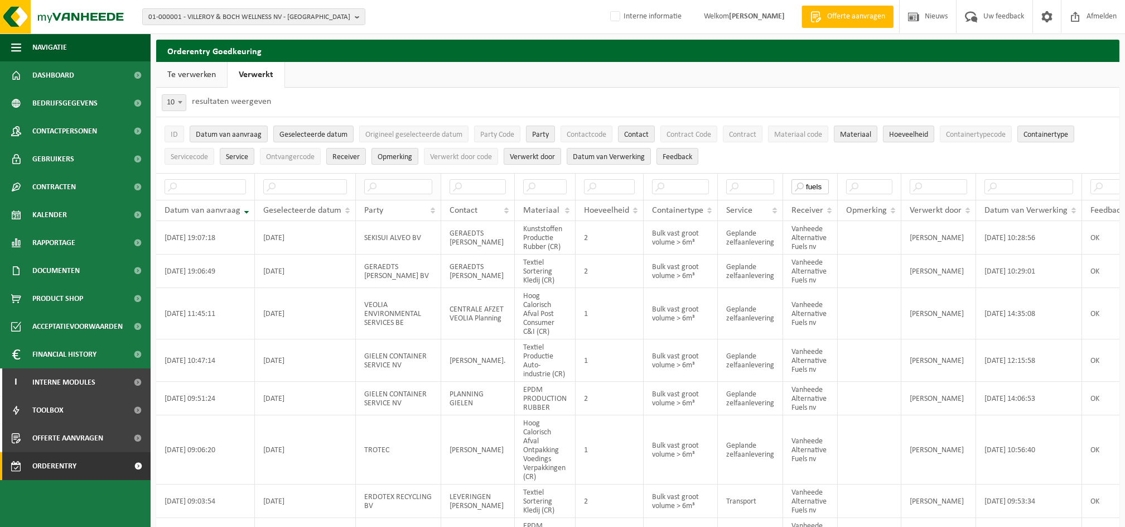 The width and height of the screenshot is (1125, 527). Describe the element at coordinates (497, 134) in the screenshot. I see `button: Party CodeParty Code: Activate to sort` at that location.